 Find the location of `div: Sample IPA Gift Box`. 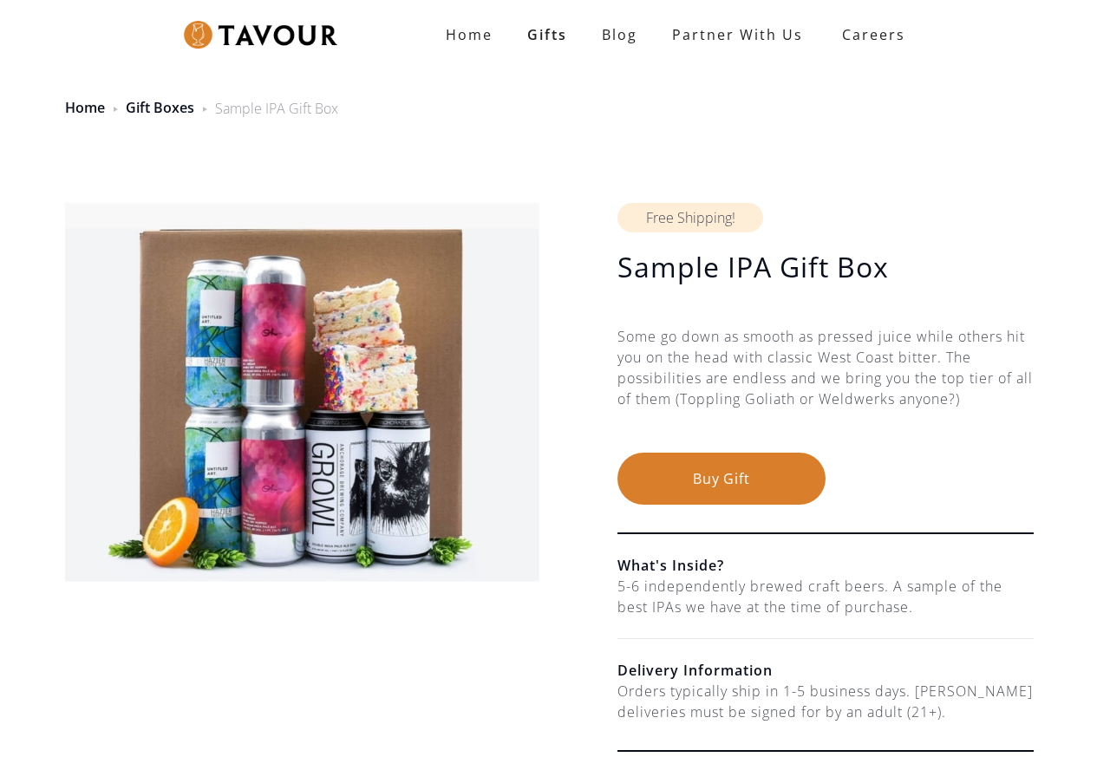

div: Sample IPA Gift Box is located at coordinates (277, 108).